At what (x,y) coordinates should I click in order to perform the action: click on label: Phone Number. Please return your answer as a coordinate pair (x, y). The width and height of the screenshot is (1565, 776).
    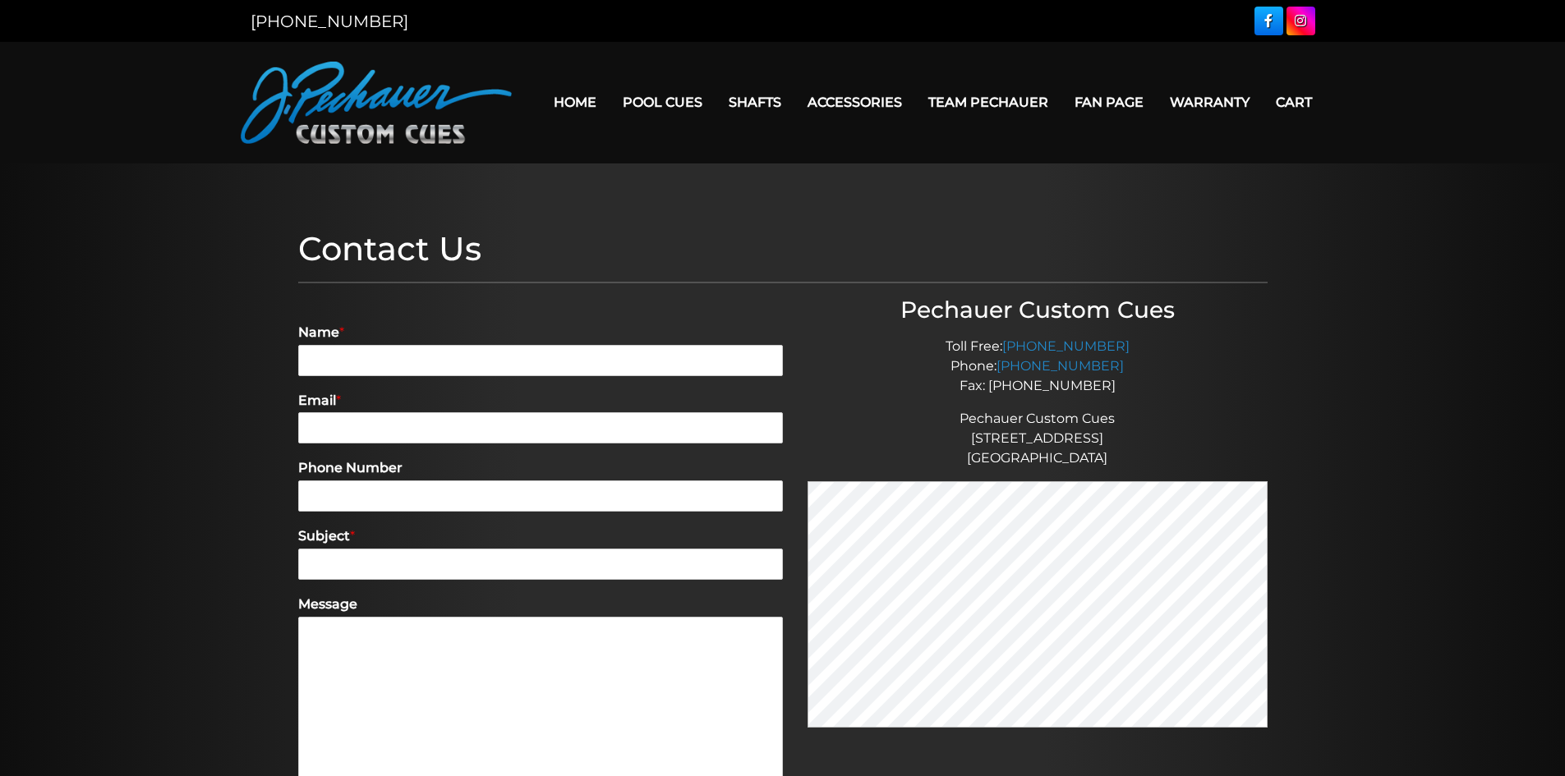
    Looking at the image, I should click on (541, 468).